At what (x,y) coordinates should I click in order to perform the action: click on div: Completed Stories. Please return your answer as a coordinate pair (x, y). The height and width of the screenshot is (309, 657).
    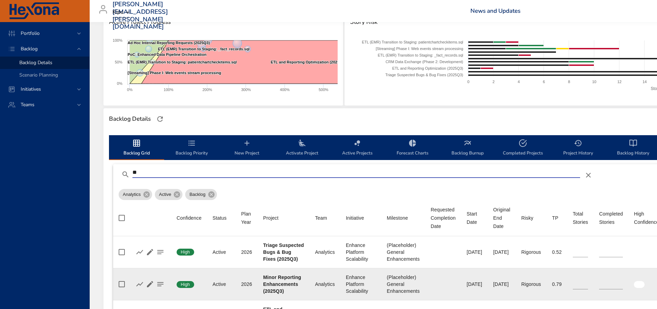
    Looking at the image, I should click on (611, 218).